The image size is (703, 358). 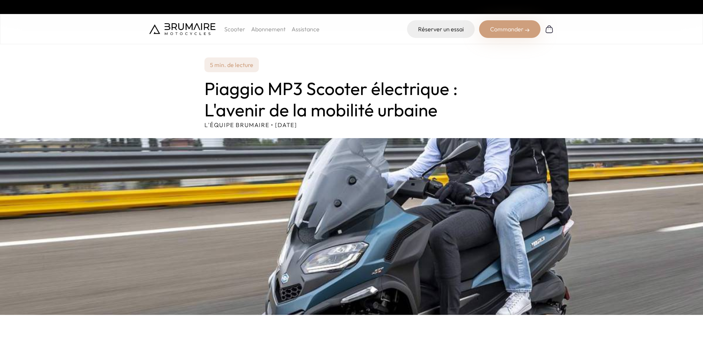 What do you see at coordinates (550, 29) in the screenshot?
I see `img: Panier` at bounding box center [550, 29].